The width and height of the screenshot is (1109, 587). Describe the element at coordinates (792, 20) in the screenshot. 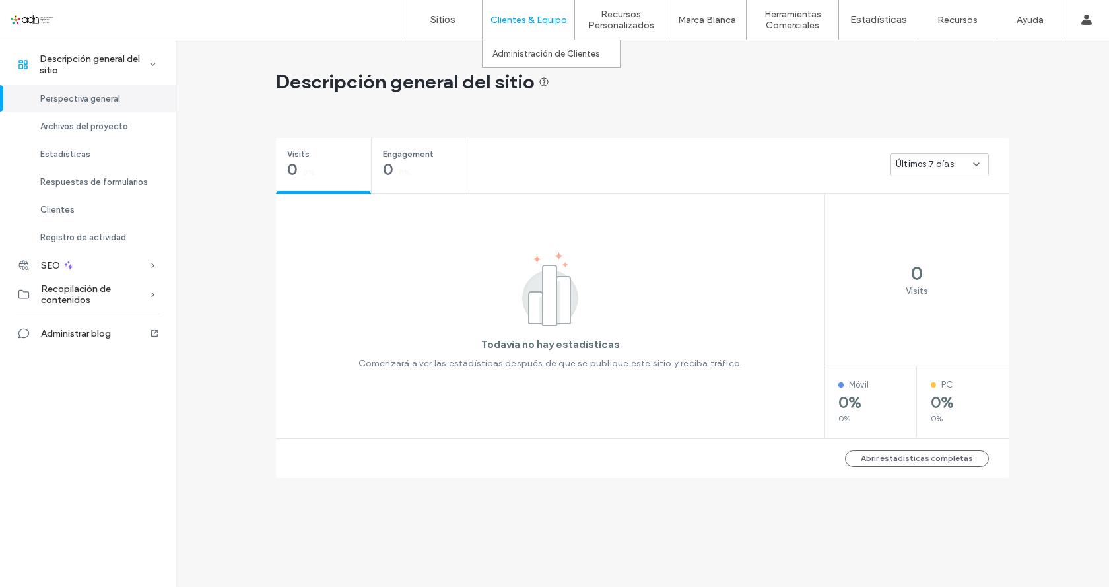

I see `label: Herramientas Comerciales` at that location.